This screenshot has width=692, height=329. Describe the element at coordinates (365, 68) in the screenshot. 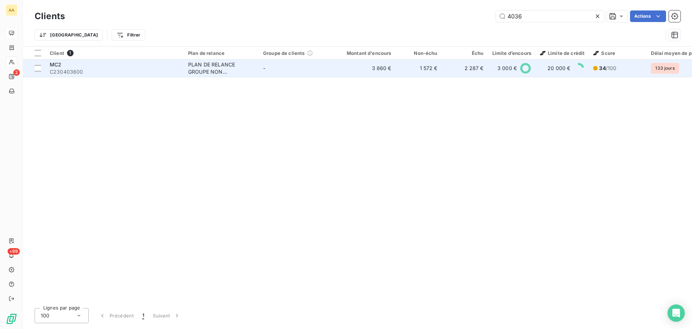

I see `td: 3 860 €` at that location.